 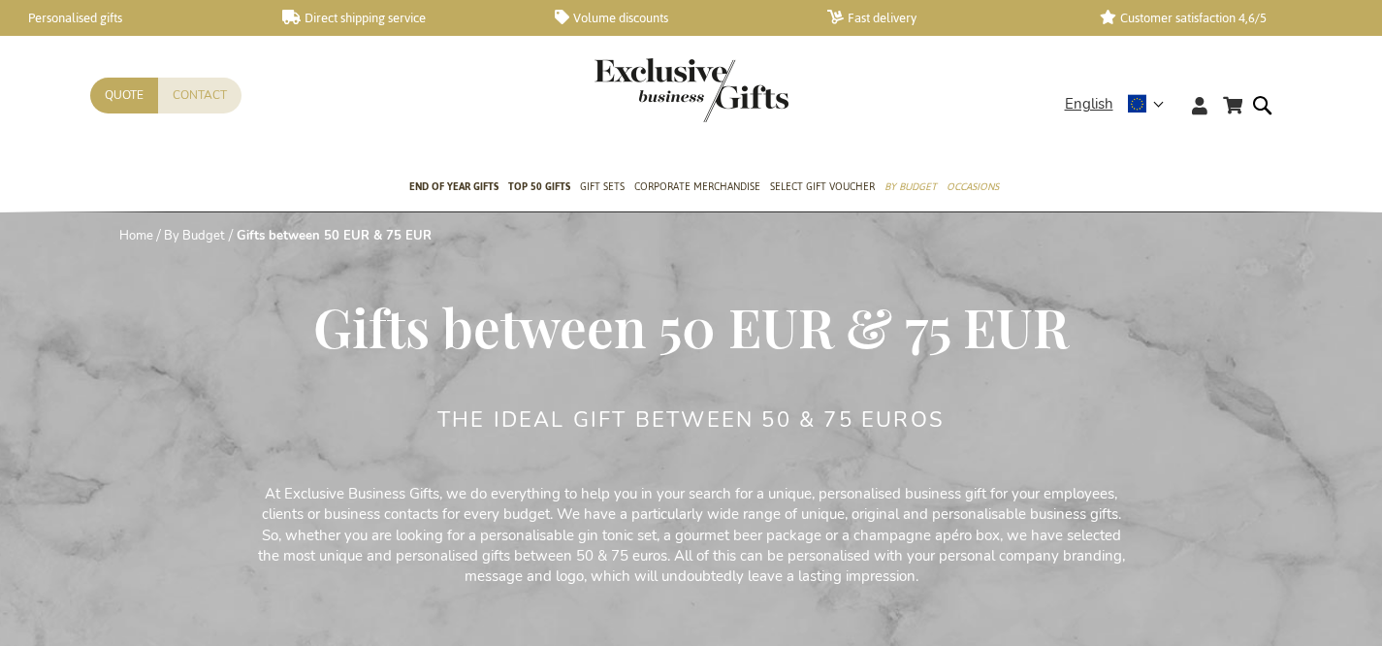 What do you see at coordinates (539, 188) in the screenshot?
I see `a: TOP 50 Gifts` at bounding box center [539, 188].